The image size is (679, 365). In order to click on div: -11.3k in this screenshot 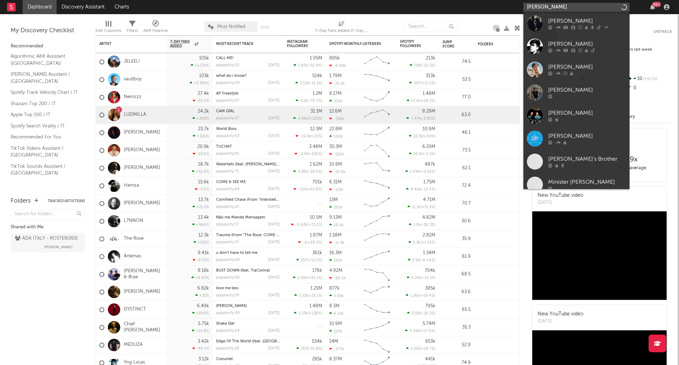, I will do `click(337, 242)`.